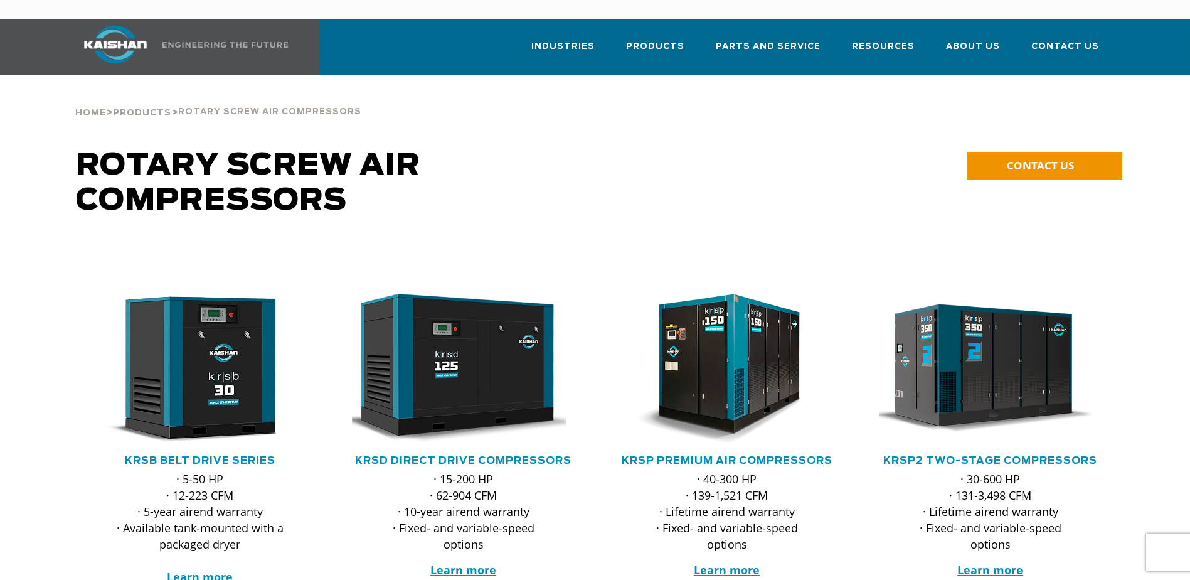  I want to click on span: Industries, so click(563, 46).